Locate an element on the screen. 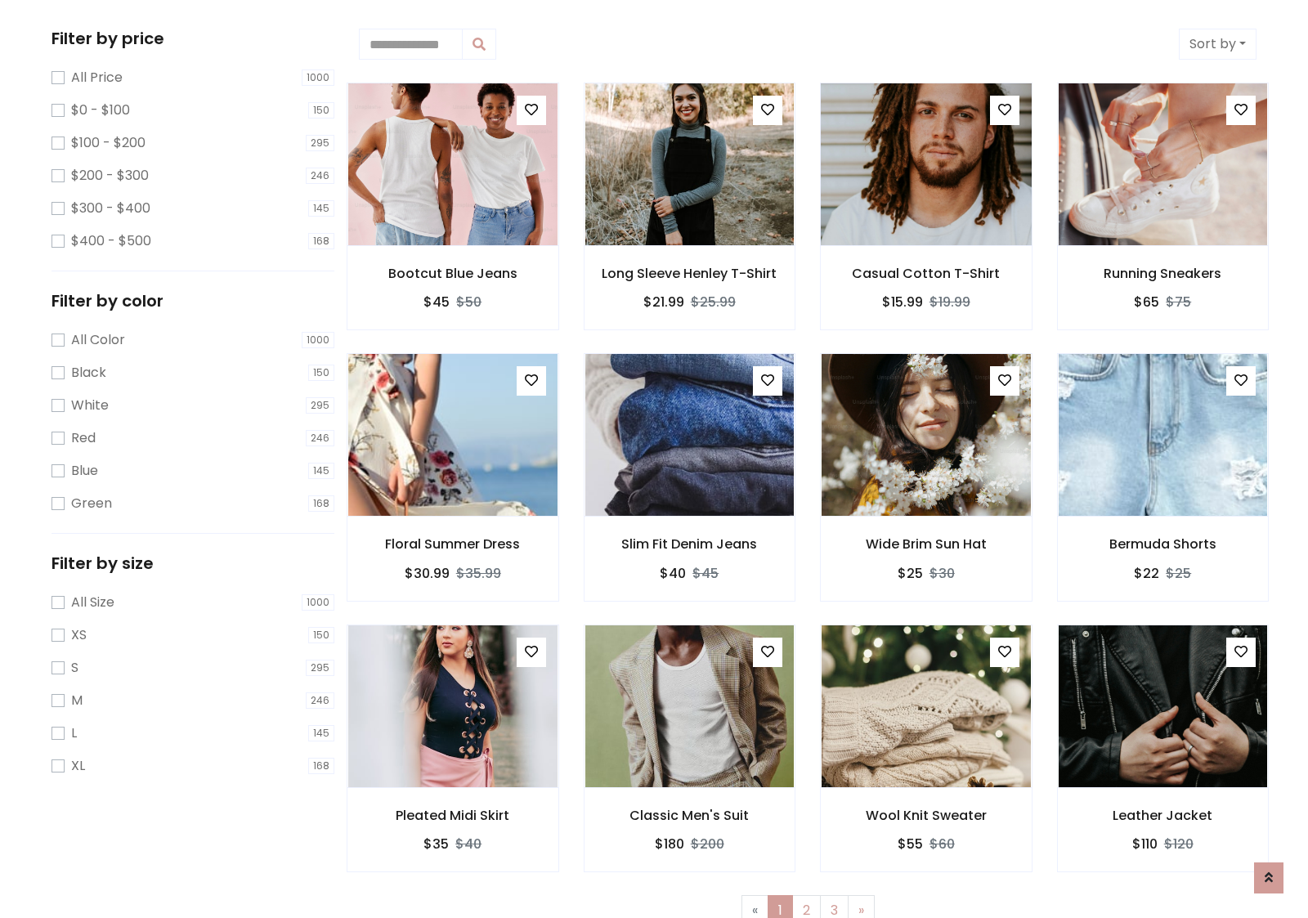 Image resolution: width=1308 pixels, height=918 pixels. h6: Pleated Midi Skirt is located at coordinates (453, 815).